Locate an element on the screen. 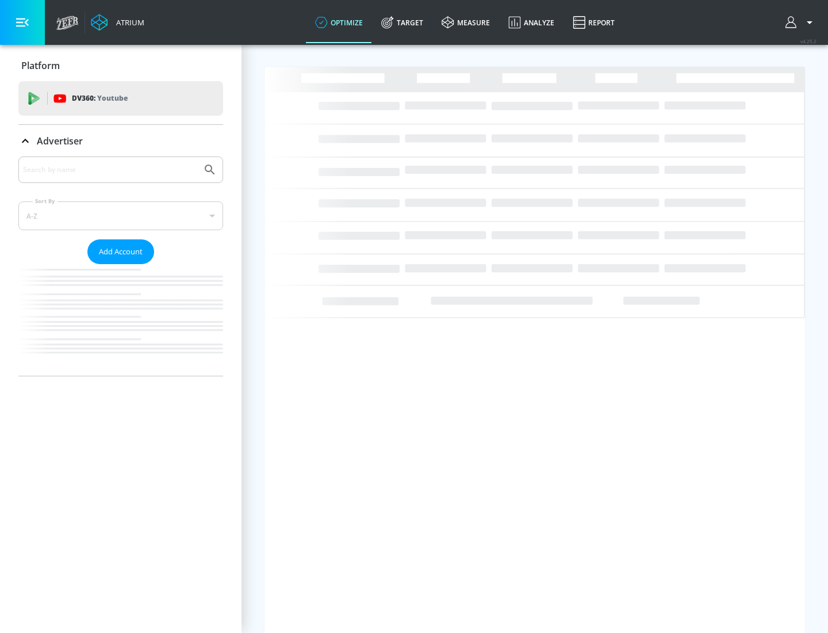  a: Target is located at coordinates (402, 22).